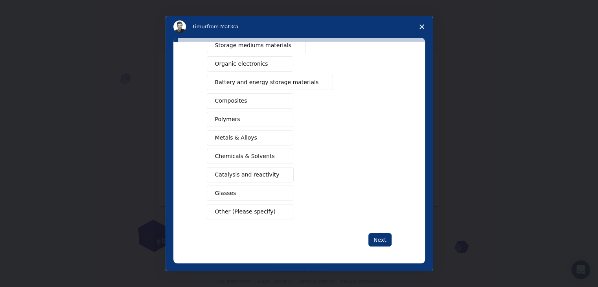 The height and width of the screenshot is (287, 598). I want to click on span: Polymers, so click(228, 119).